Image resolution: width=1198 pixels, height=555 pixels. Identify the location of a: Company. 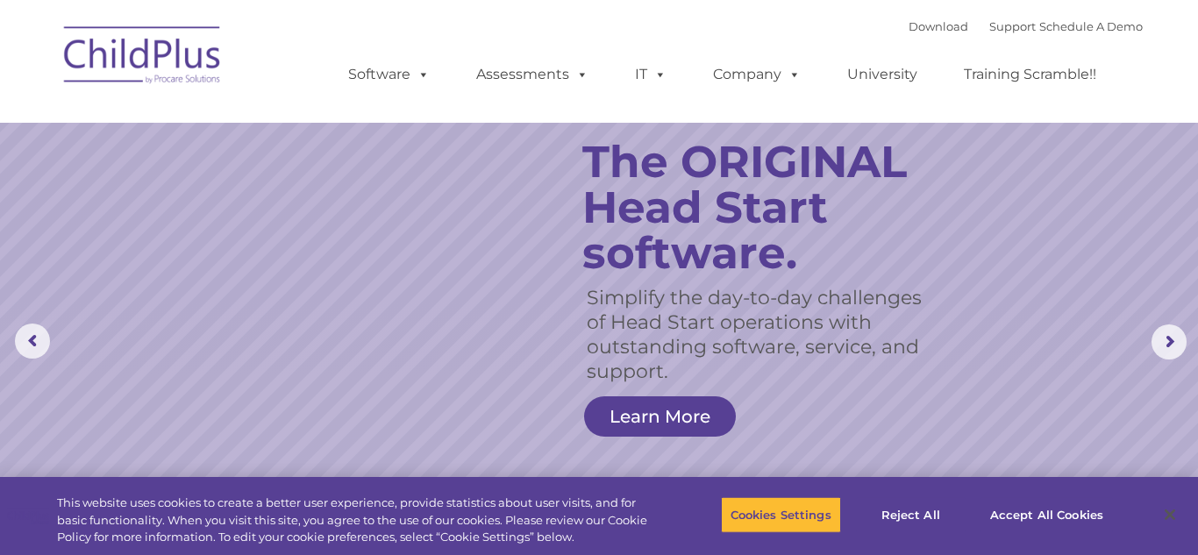
(757, 75).